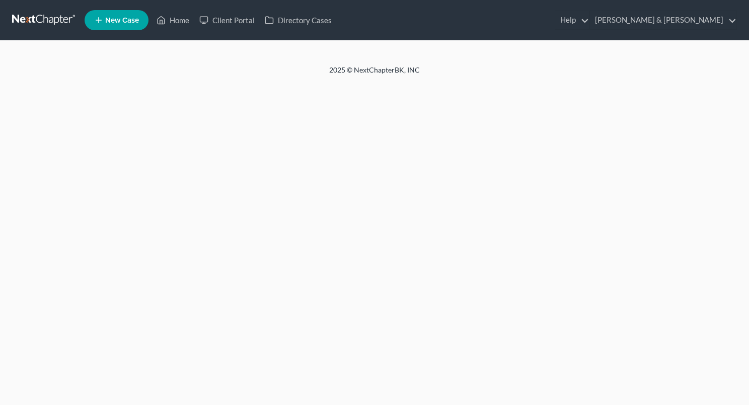 The height and width of the screenshot is (405, 749). I want to click on div: 2025 © NextChapterBK, INC, so click(375, 74).